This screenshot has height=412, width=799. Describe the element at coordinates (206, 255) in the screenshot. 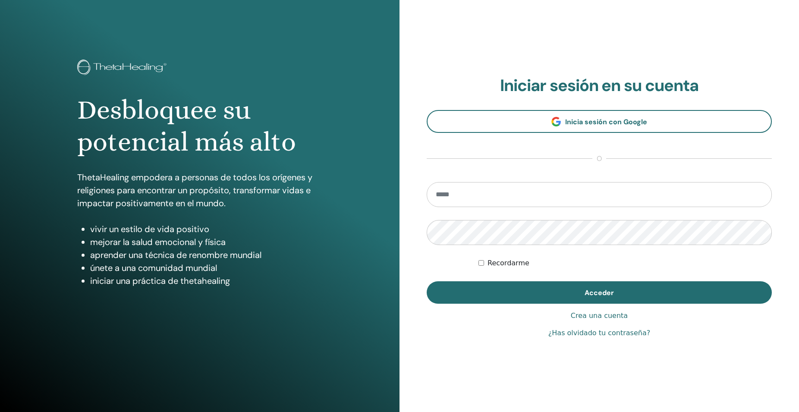

I see `li: aprender una técnica de renombre mundial` at that location.